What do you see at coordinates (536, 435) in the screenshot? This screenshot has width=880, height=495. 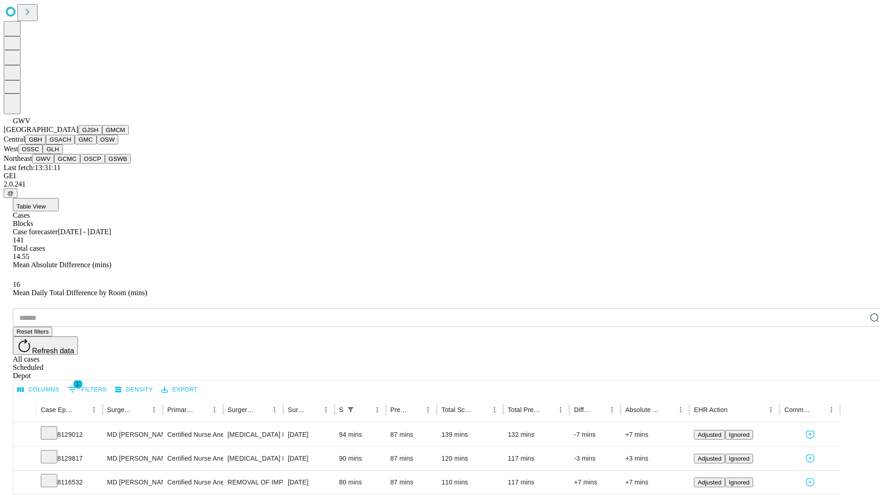 I see `div: 132 mins` at bounding box center [536, 435].